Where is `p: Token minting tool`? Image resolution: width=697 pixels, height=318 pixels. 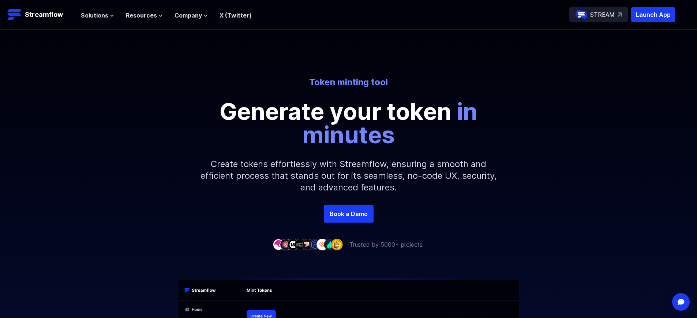
p: Token minting tool is located at coordinates (349, 82).